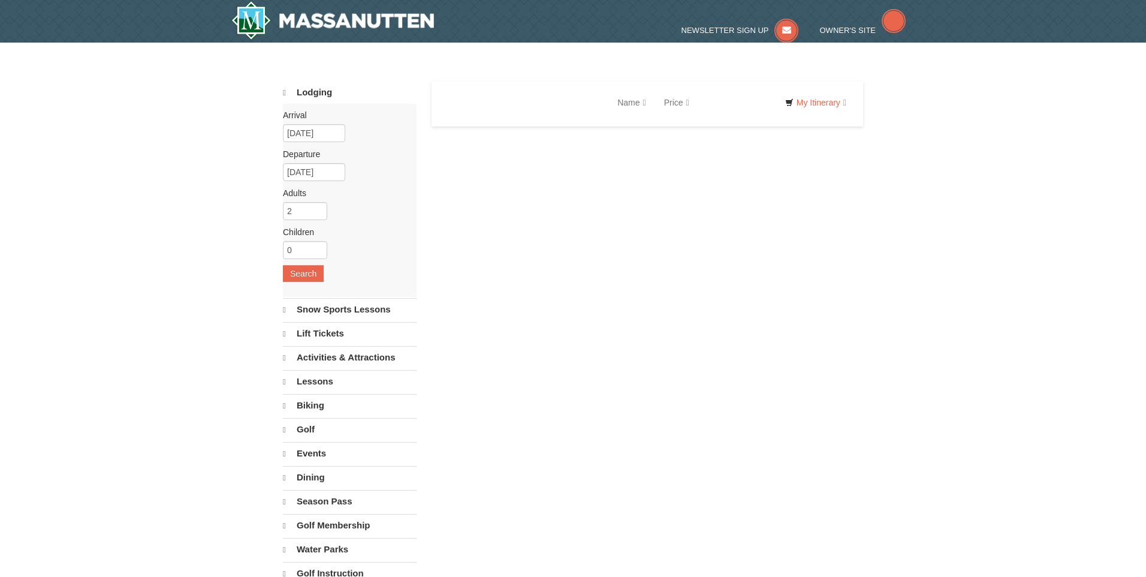  What do you see at coordinates (863, 30) in the screenshot?
I see `a: Owner's Site` at bounding box center [863, 30].